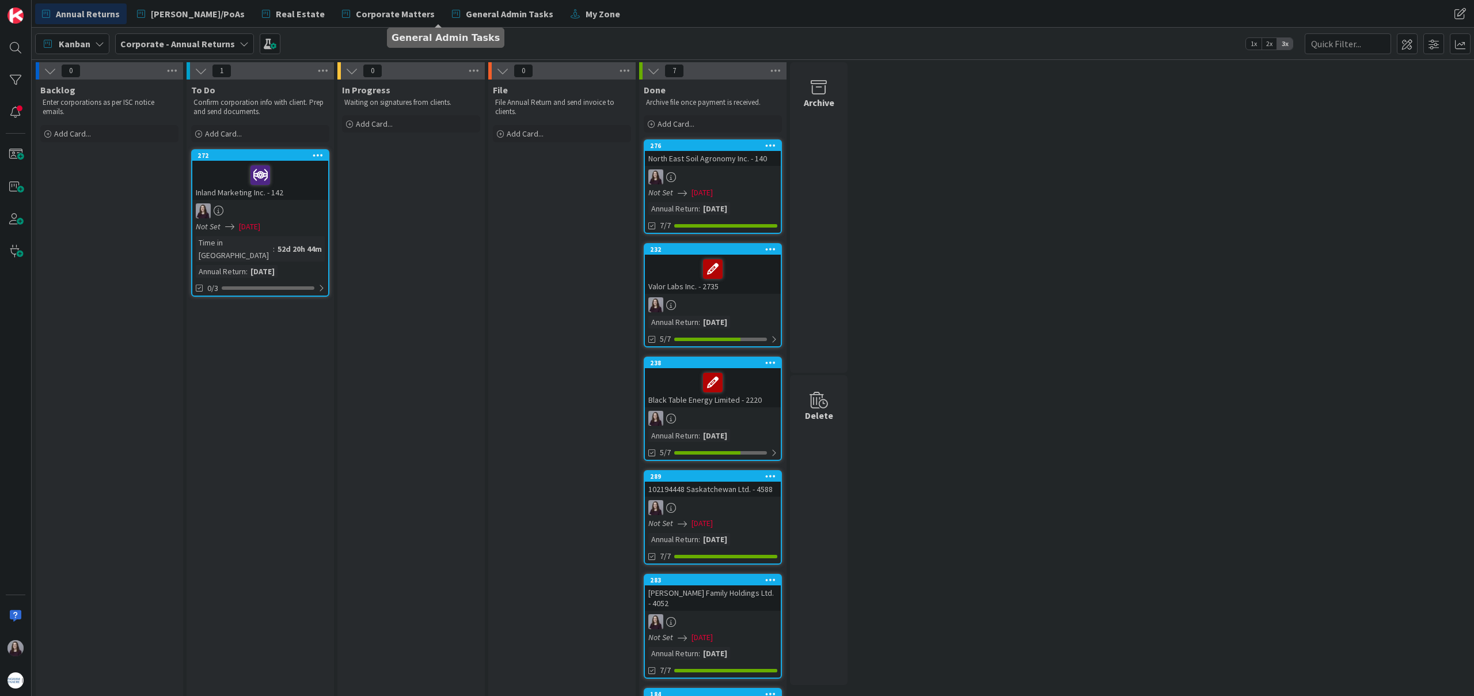  I want to click on span: Kanban, so click(74, 44).